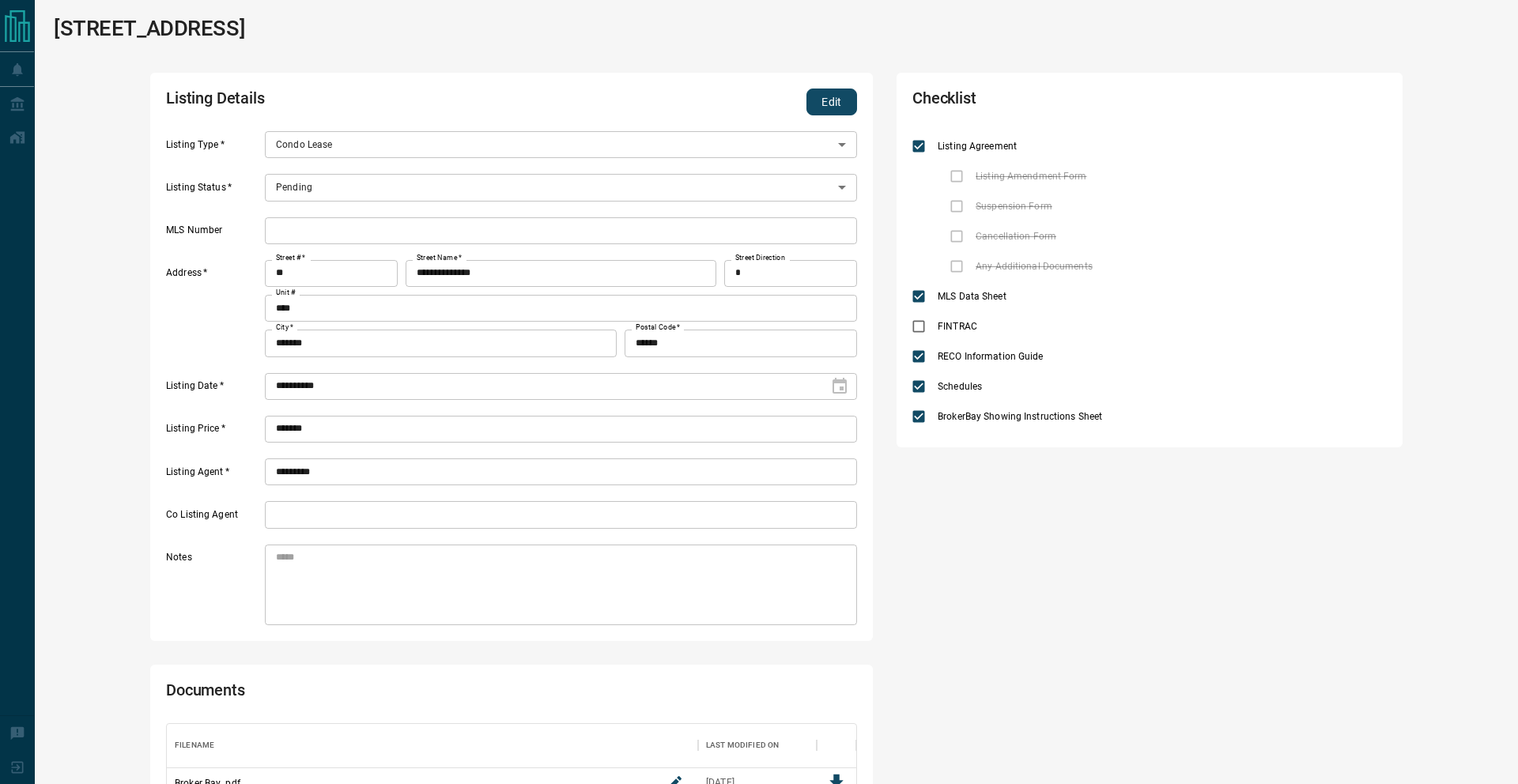  Describe the element at coordinates (213, 234) in the screenshot. I see `label: MLS Number` at that location.